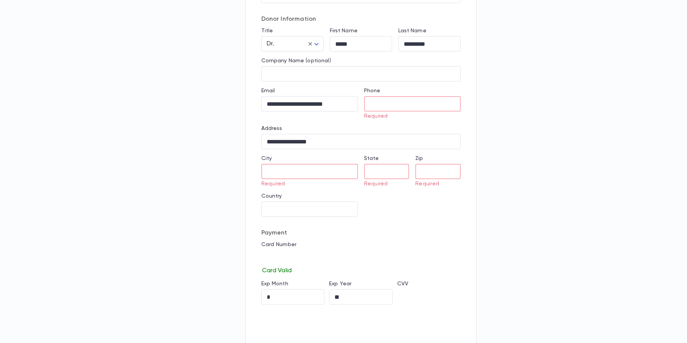 Image resolution: width=687 pixels, height=343 pixels. Describe the element at coordinates (267, 159) in the screenshot. I see `label: City` at that location.